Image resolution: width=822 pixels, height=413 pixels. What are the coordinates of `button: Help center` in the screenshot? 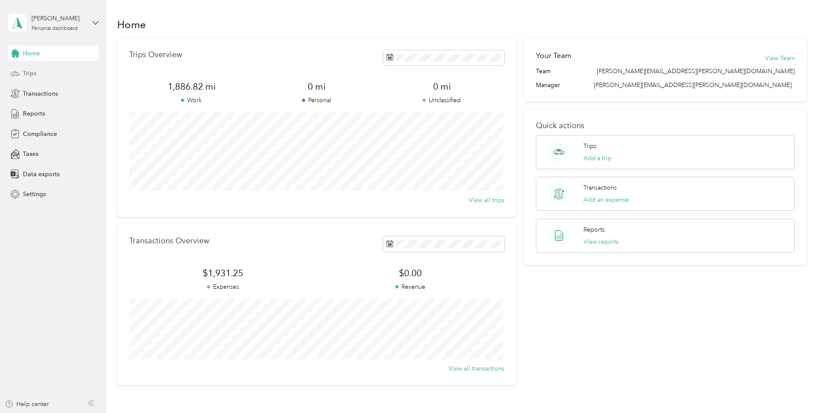 It's located at (27, 403).